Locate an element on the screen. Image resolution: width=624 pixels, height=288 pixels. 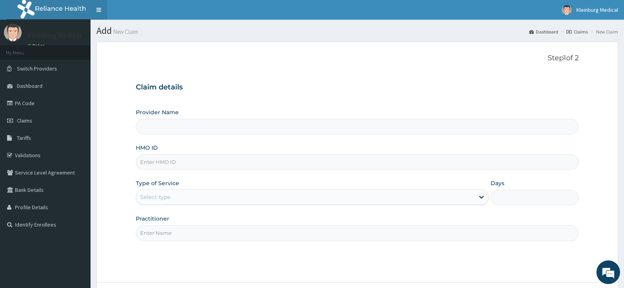
li: New Claim is located at coordinates (603, 31).